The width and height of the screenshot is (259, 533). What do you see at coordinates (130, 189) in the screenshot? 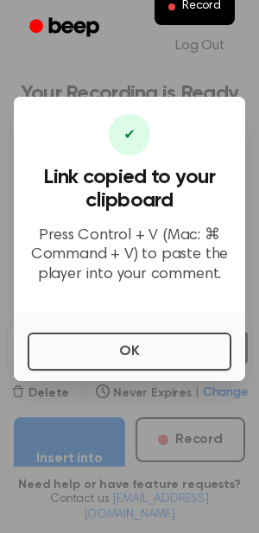
I see `h3: Link copied to your clipboard` at bounding box center [130, 189].